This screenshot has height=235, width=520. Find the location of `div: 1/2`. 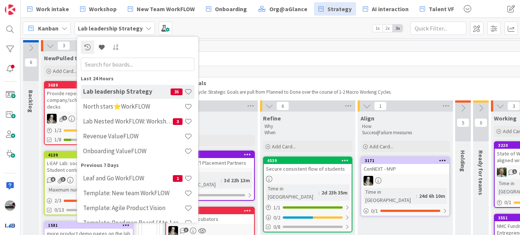

div: 1/2 is located at coordinates (89, 130).